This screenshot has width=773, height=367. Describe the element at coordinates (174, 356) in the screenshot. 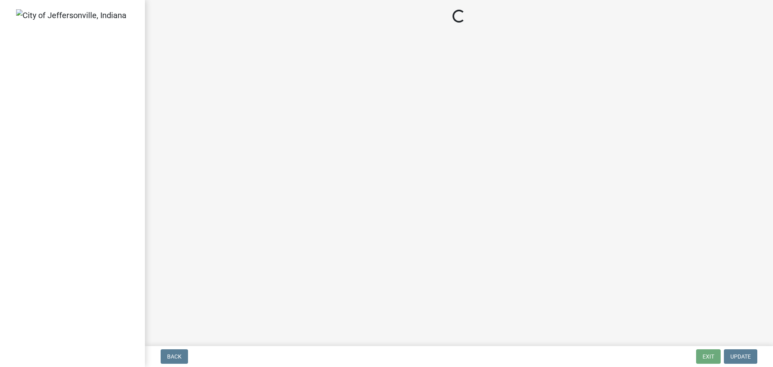

I see `button: Back` at that location.